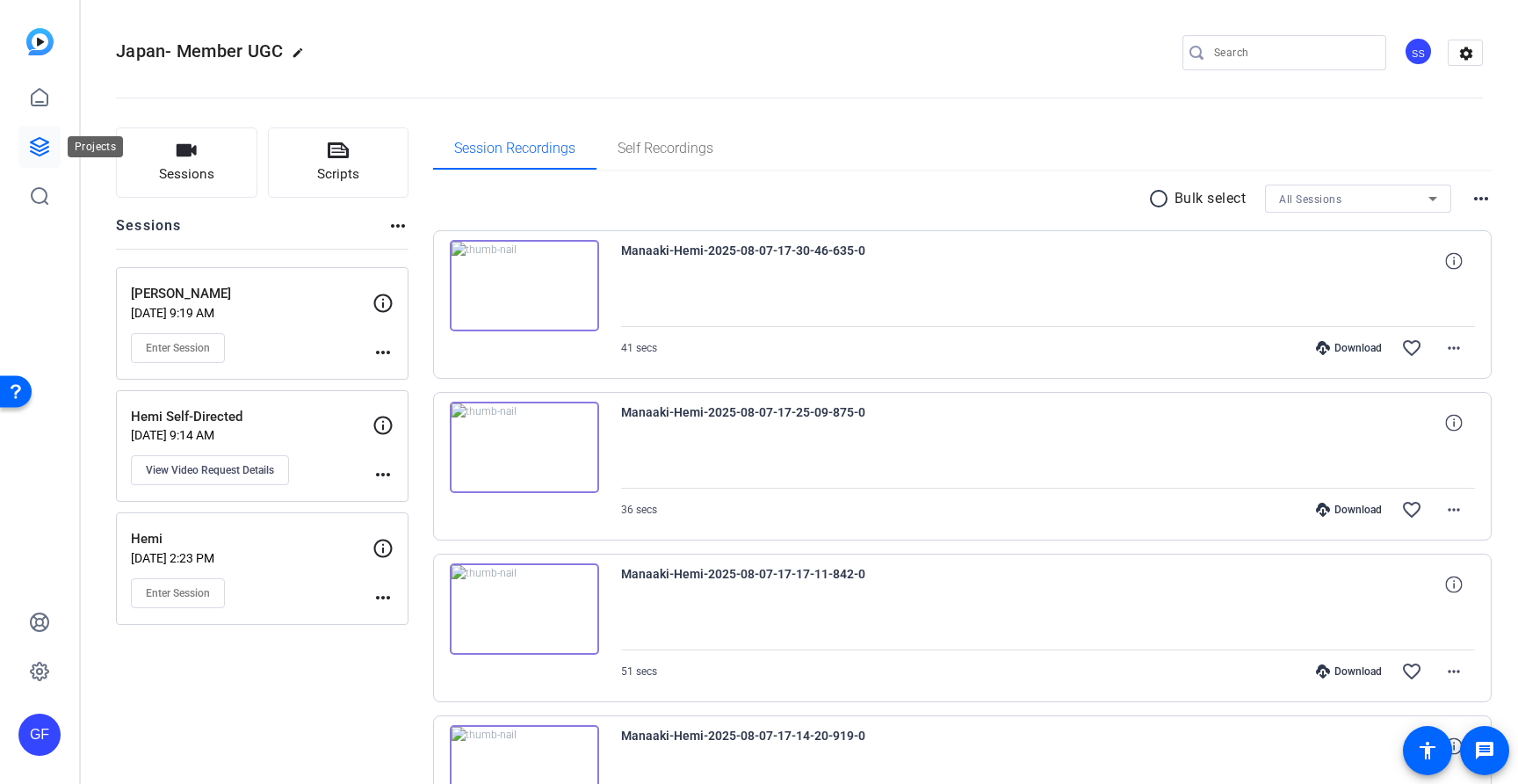  What do you see at coordinates (1210, 198) in the screenshot?
I see `p: Bulk select` at bounding box center [1210, 198].